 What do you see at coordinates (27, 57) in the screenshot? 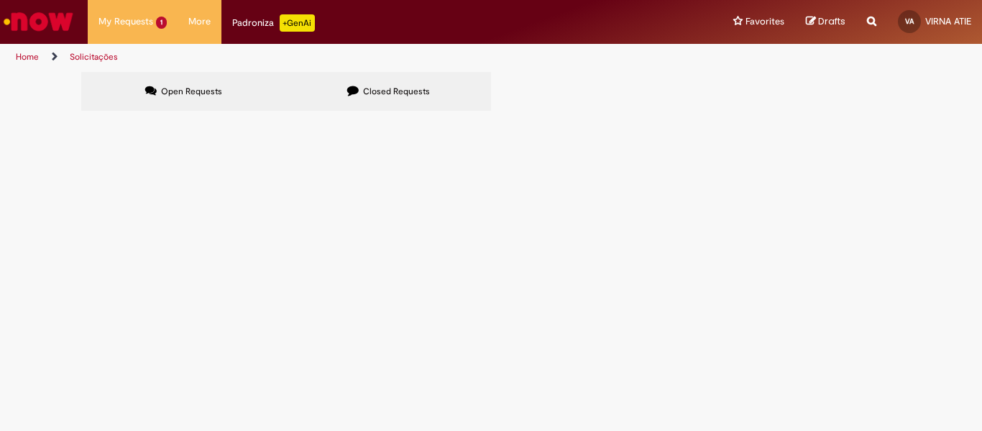
I see `a: Home` at bounding box center [27, 57].